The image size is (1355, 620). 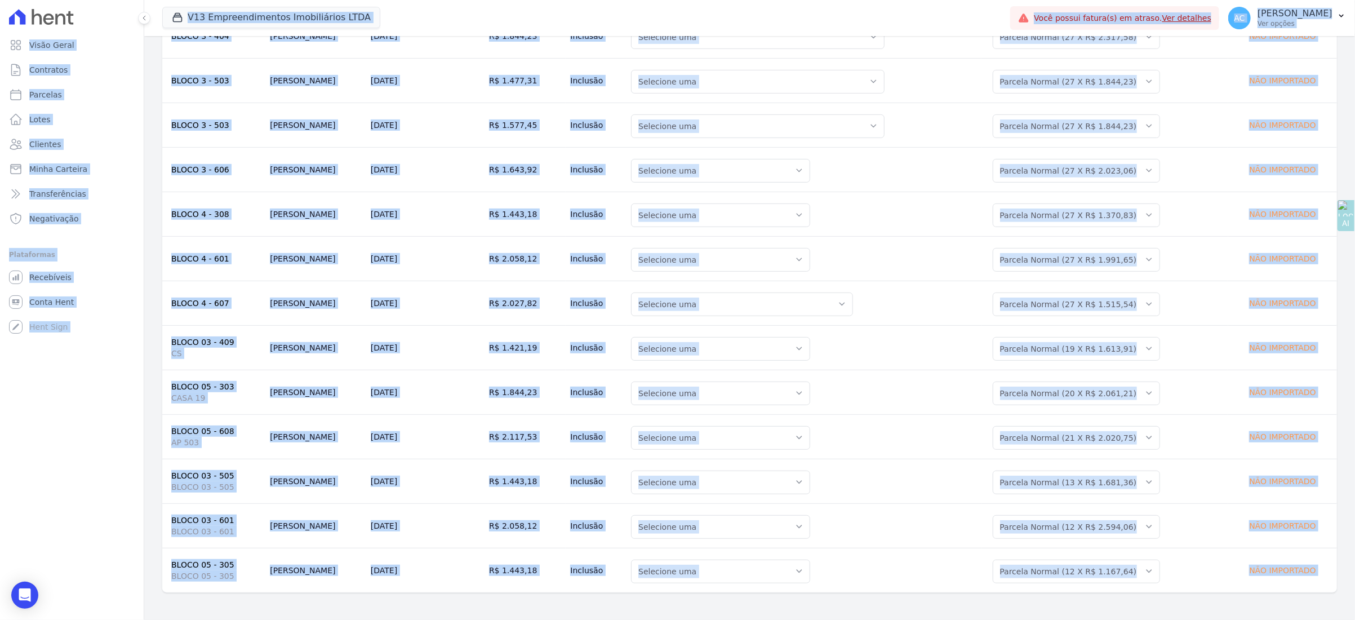 I want to click on span: BLOCO 03 - 505, so click(x=216, y=487).